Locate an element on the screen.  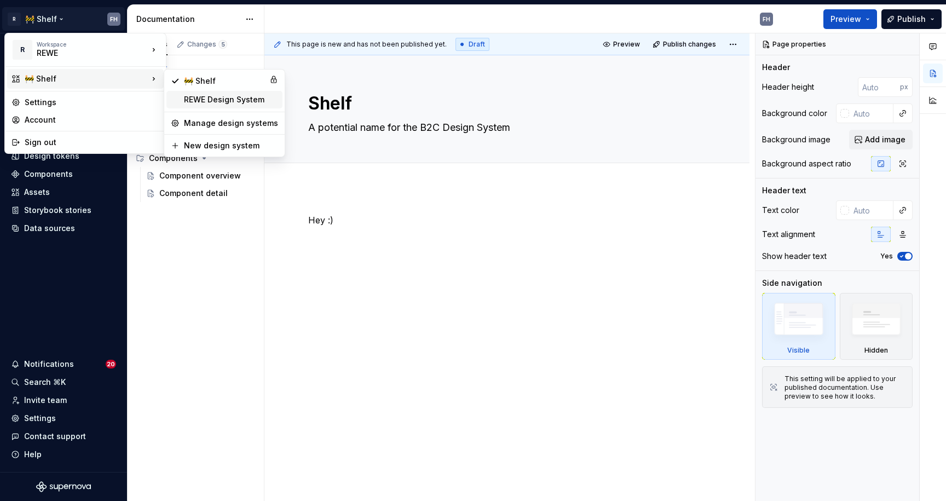
div: R is located at coordinates (22, 50).